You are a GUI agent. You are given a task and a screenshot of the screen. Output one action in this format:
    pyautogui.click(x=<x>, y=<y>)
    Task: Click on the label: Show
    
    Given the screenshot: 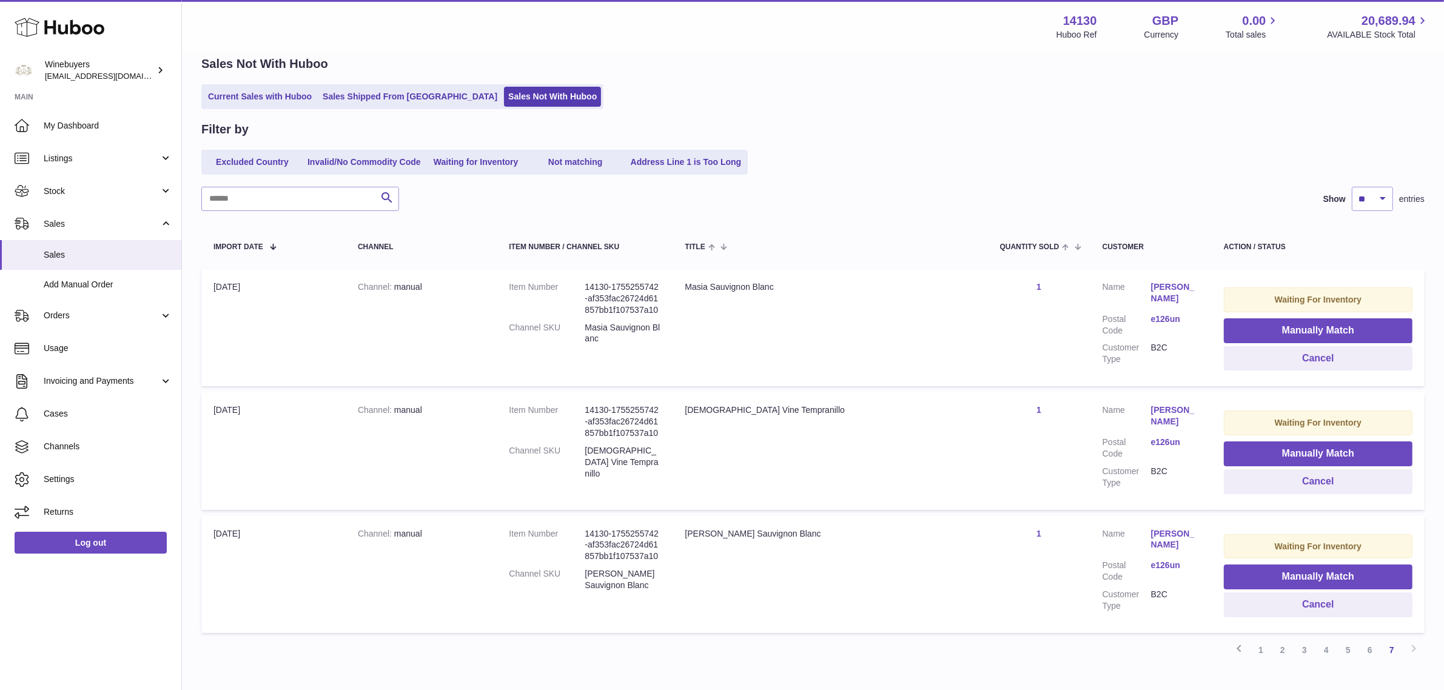 What is the action you would take?
    pyautogui.click(x=1334, y=199)
    